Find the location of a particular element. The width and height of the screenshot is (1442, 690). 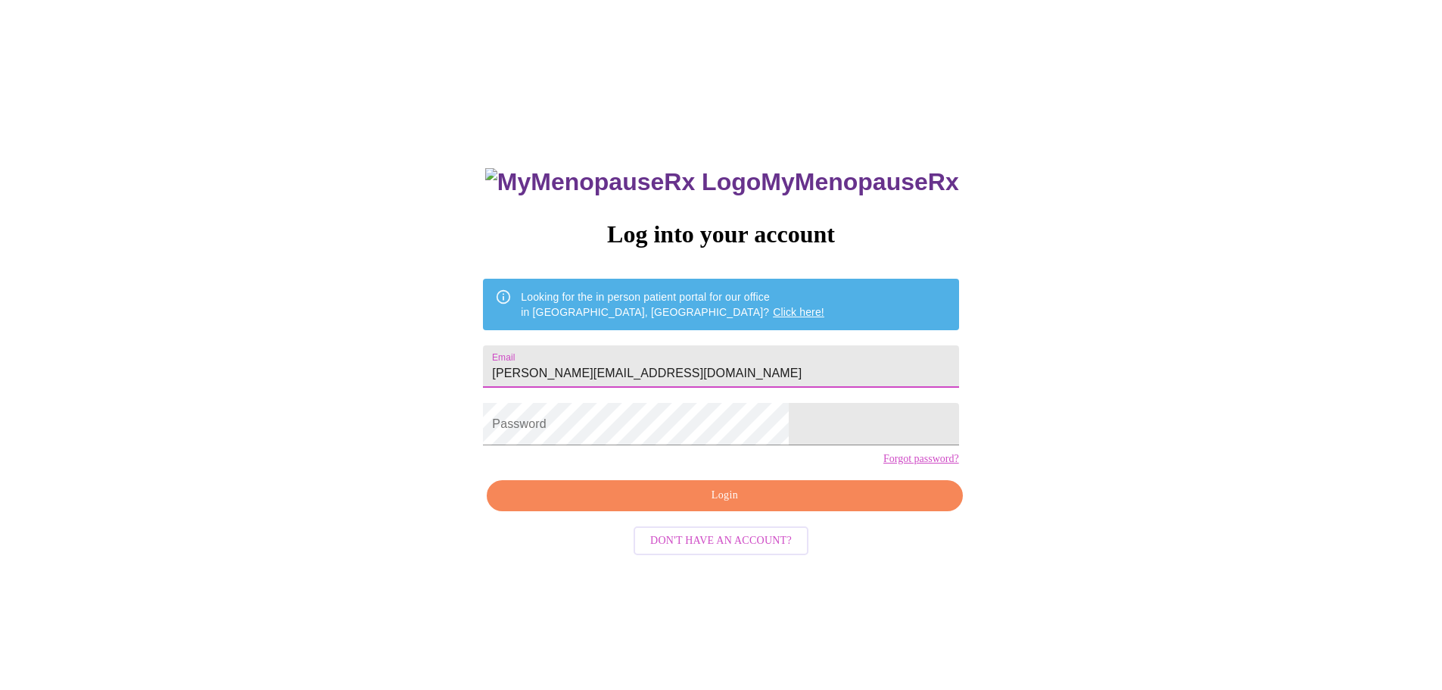

a: Click here! is located at coordinates (799, 312).